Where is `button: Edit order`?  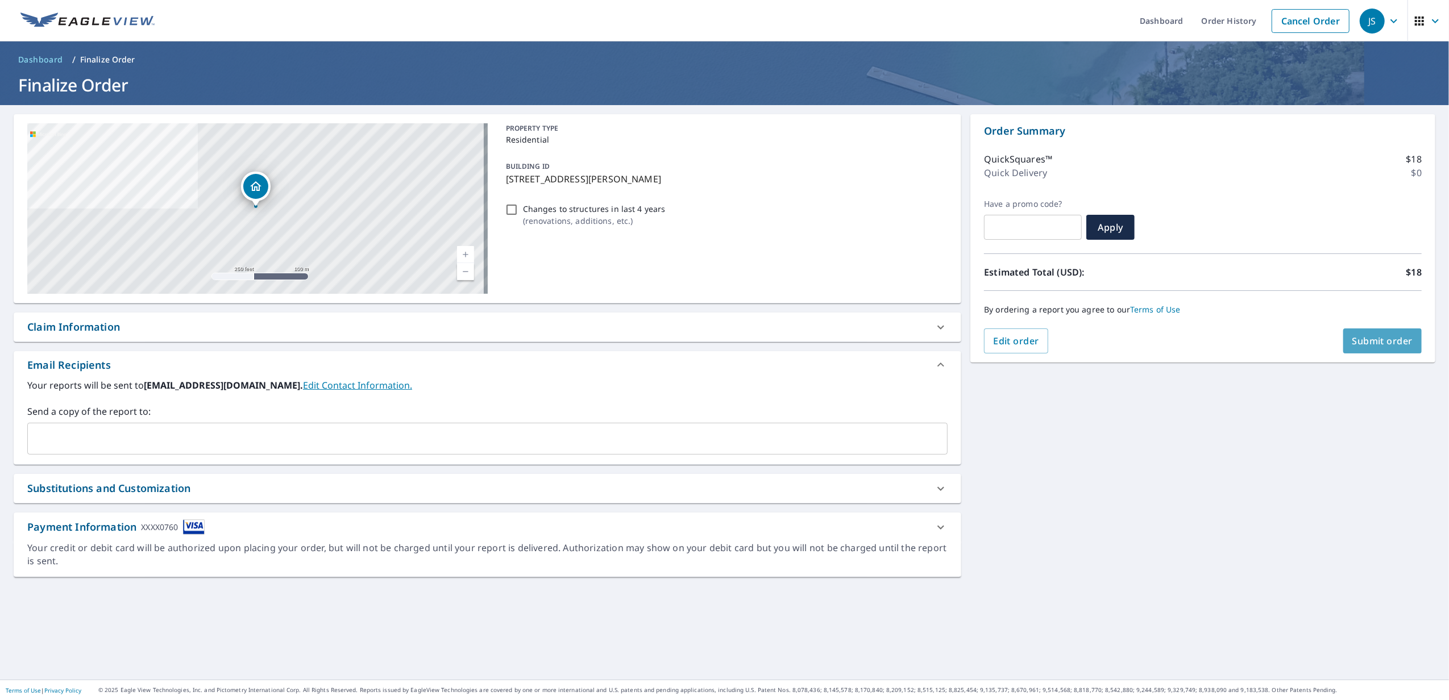
button: Edit order is located at coordinates (1016, 341).